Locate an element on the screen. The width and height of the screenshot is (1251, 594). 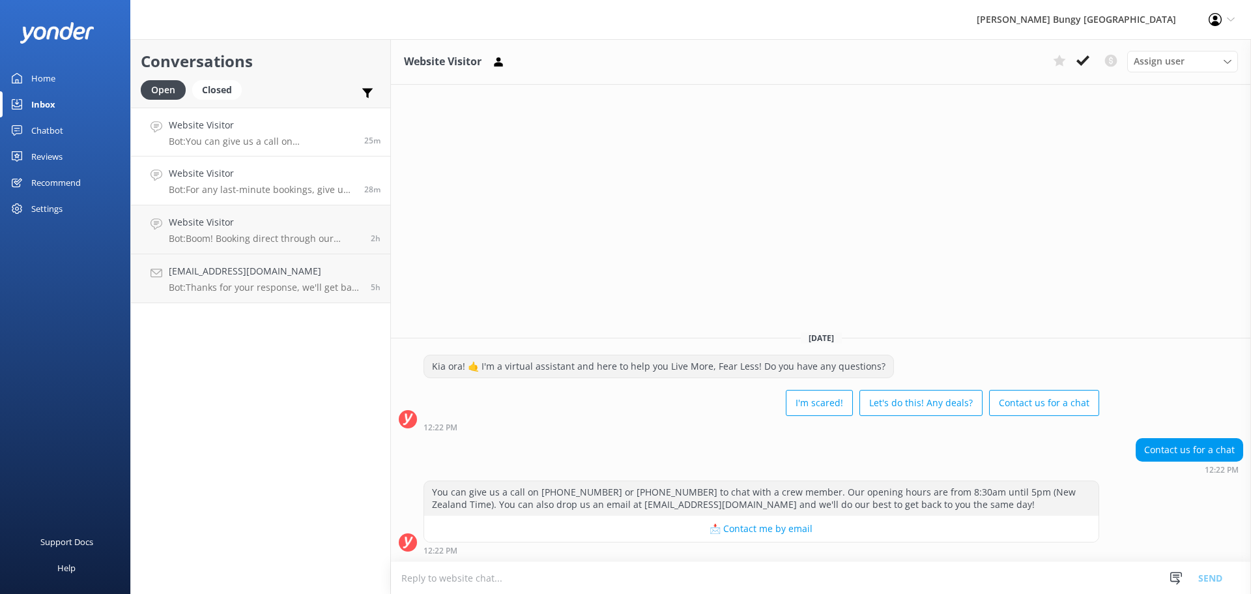
div: Inbox is located at coordinates (43, 104).